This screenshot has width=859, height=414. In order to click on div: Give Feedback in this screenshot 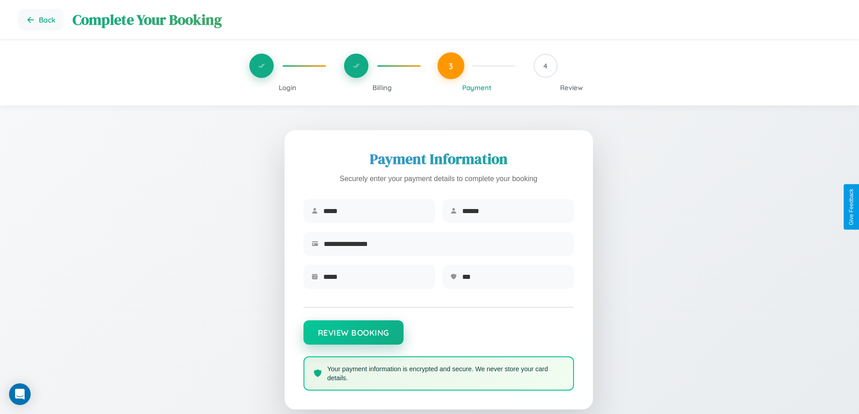, I will do `click(851, 207)`.